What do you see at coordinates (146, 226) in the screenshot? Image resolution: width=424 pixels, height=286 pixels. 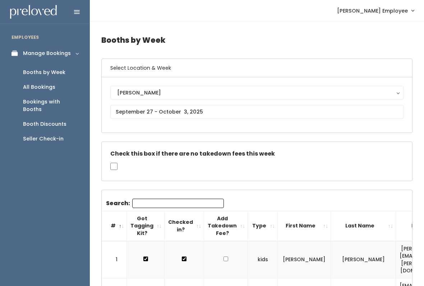 I see `th: Got Tagging Kit?: activate to sort column ascending` at bounding box center [146, 226].